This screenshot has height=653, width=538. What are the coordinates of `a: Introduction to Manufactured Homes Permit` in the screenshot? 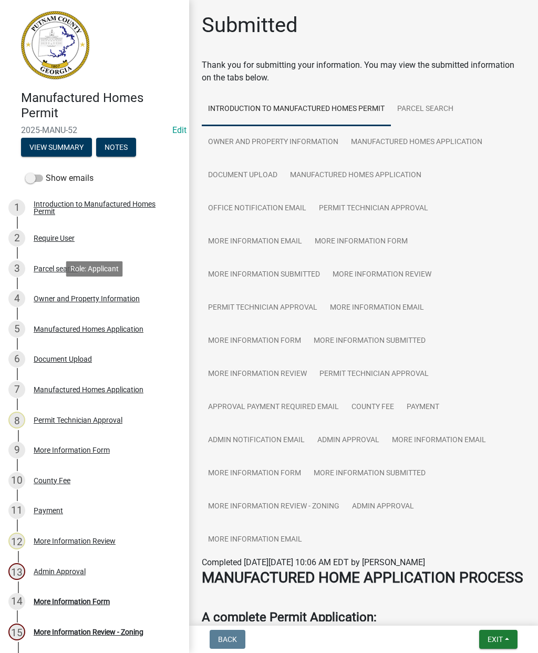 It's located at (296, 109).